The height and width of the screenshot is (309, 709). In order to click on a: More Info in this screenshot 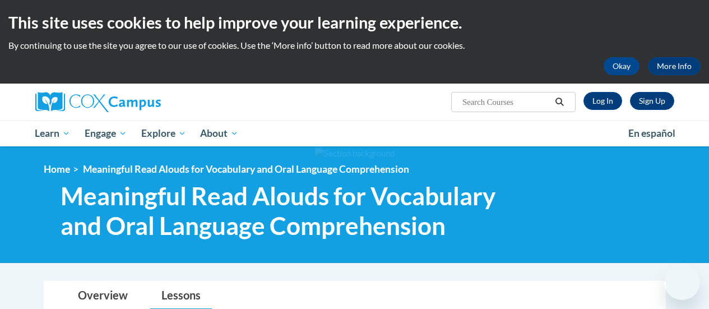, I will do `click(674, 66)`.